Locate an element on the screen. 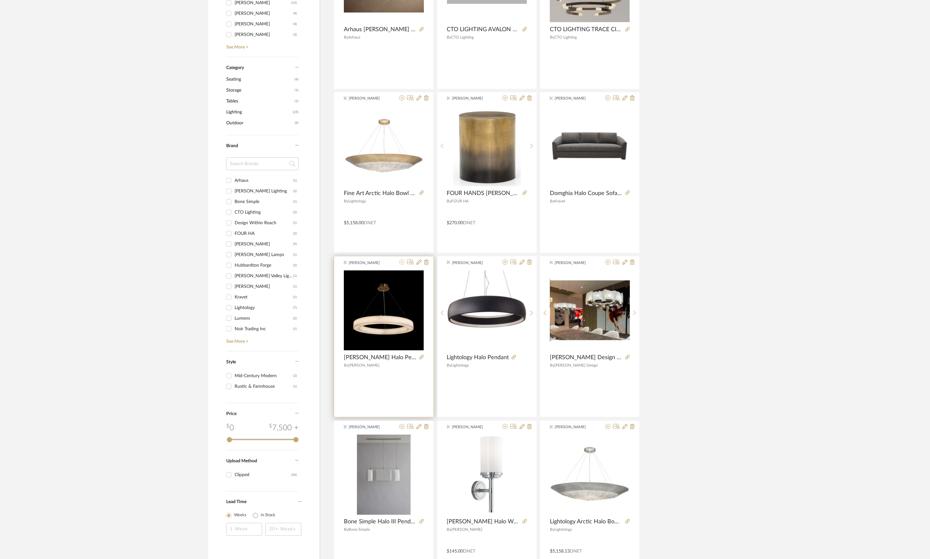  div: (9) is located at coordinates (295, 244).